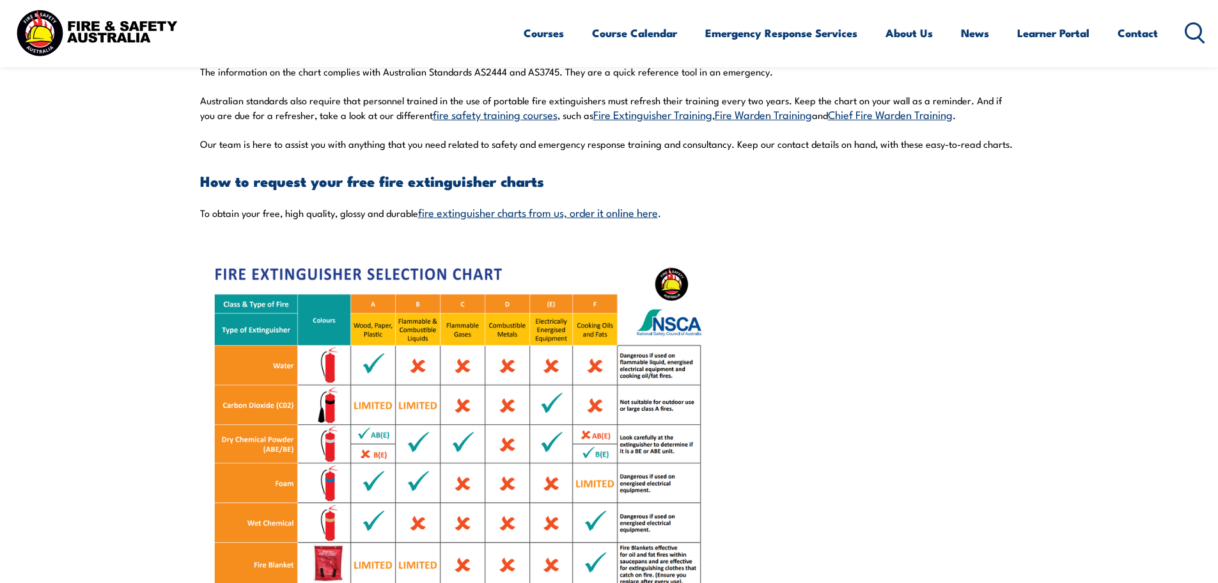 This screenshot has height=583, width=1218. Describe the element at coordinates (544, 33) in the screenshot. I see `a: Courses` at that location.